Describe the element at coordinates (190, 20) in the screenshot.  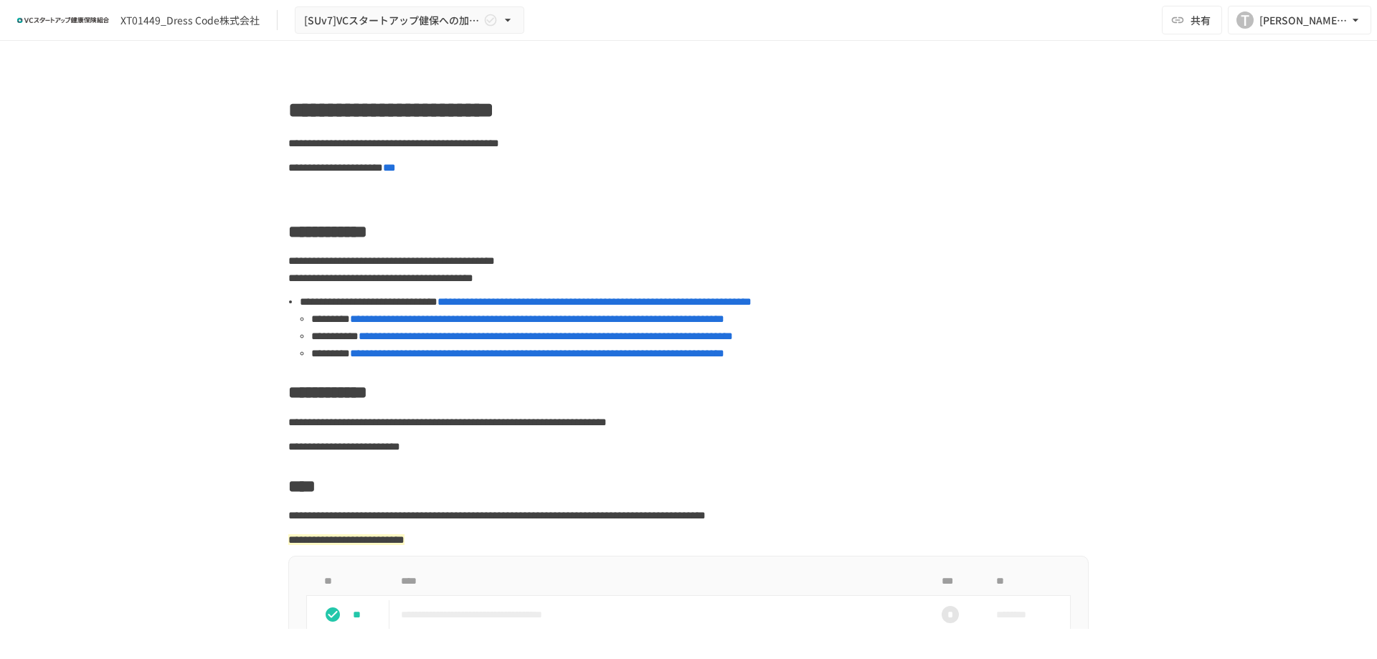
I see `div: XT01449_Dress Code株式会社` at that location.